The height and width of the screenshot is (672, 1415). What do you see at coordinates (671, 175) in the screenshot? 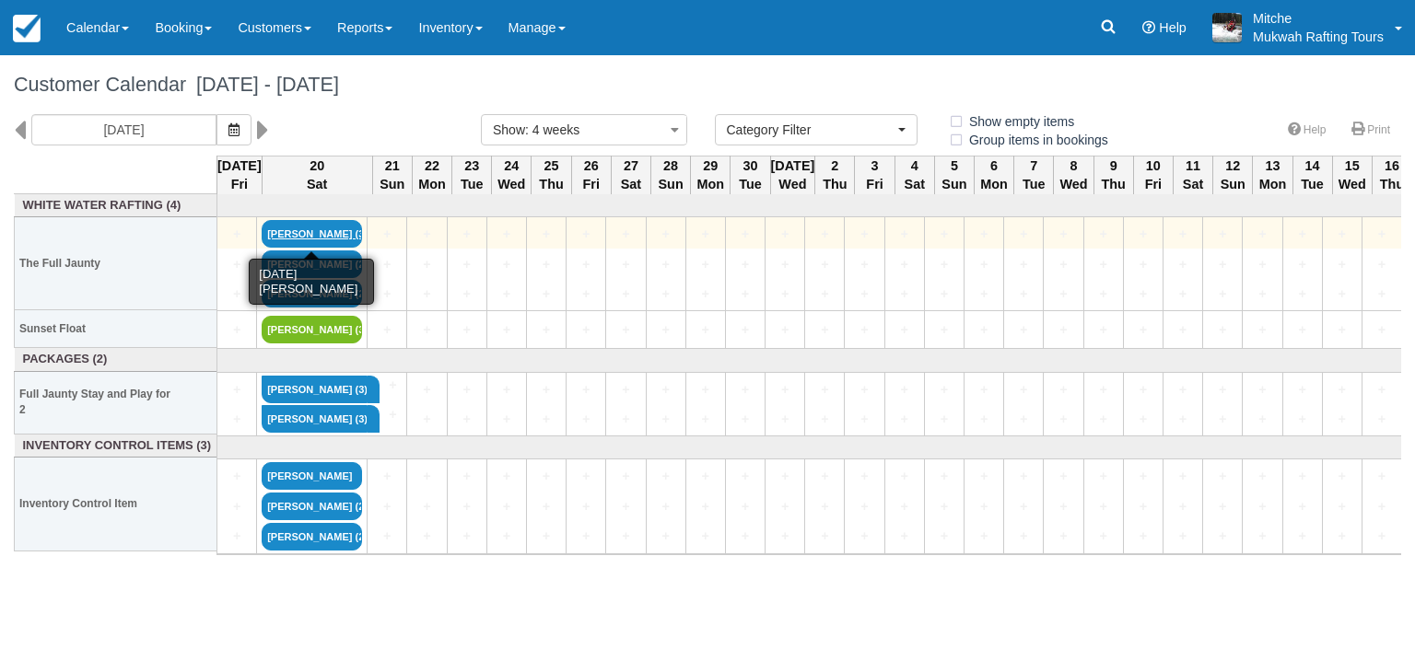
I see `th: 28 Sun` at bounding box center [671, 175].